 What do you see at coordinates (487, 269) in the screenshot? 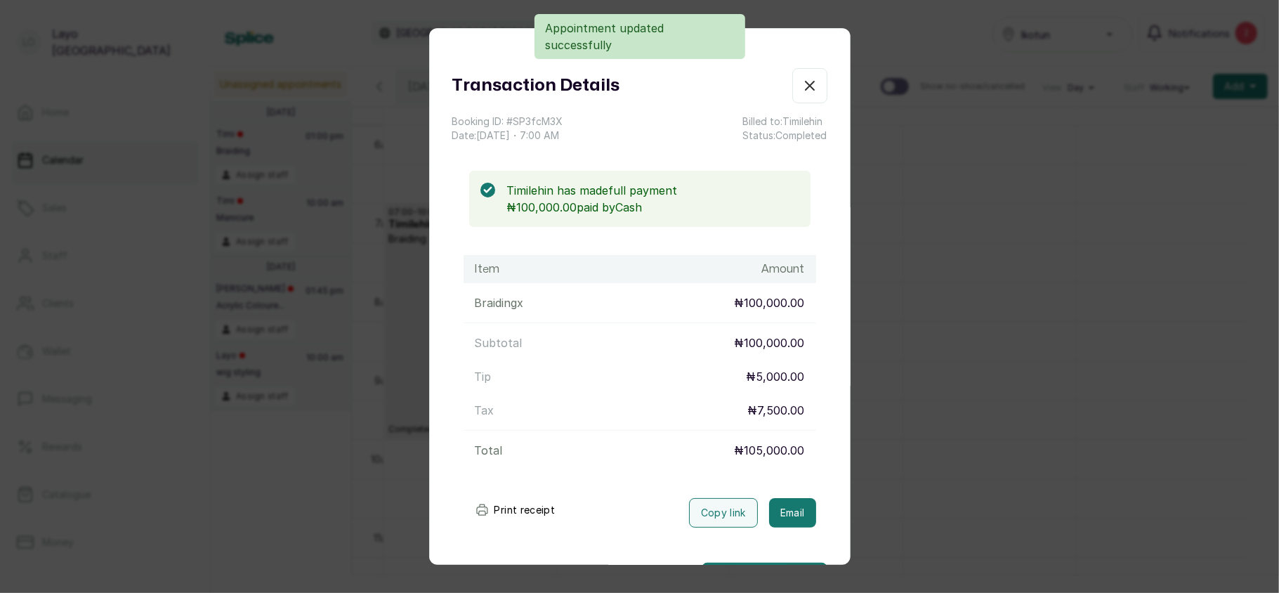
I see `h1: Item` at bounding box center [487, 269].